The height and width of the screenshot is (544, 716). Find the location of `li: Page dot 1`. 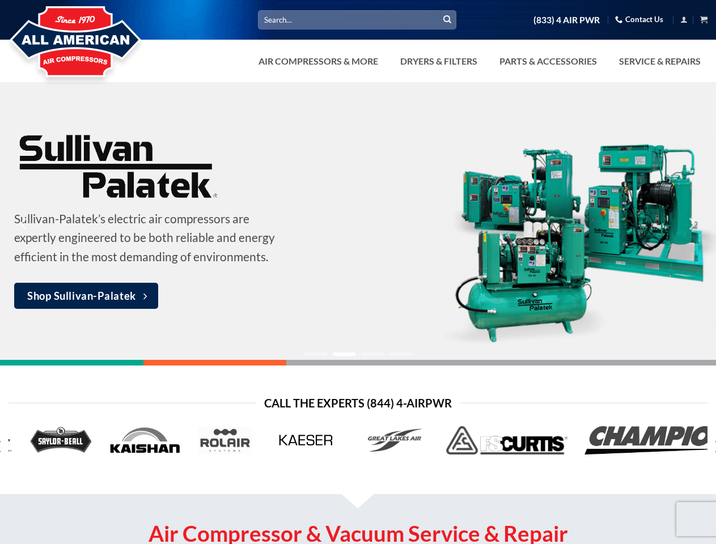

li: Page dot 1 is located at coordinates (316, 354).